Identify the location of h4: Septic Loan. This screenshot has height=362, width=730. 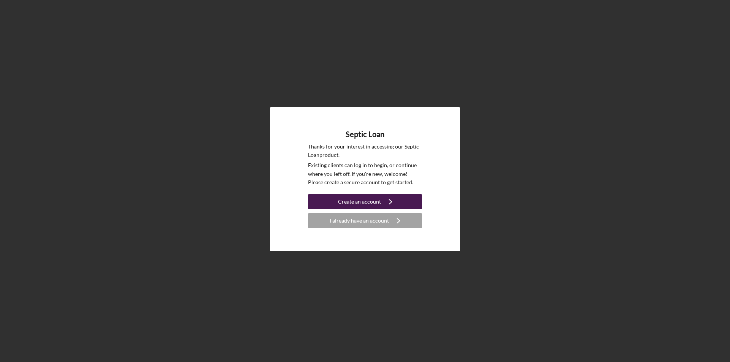
(365, 134).